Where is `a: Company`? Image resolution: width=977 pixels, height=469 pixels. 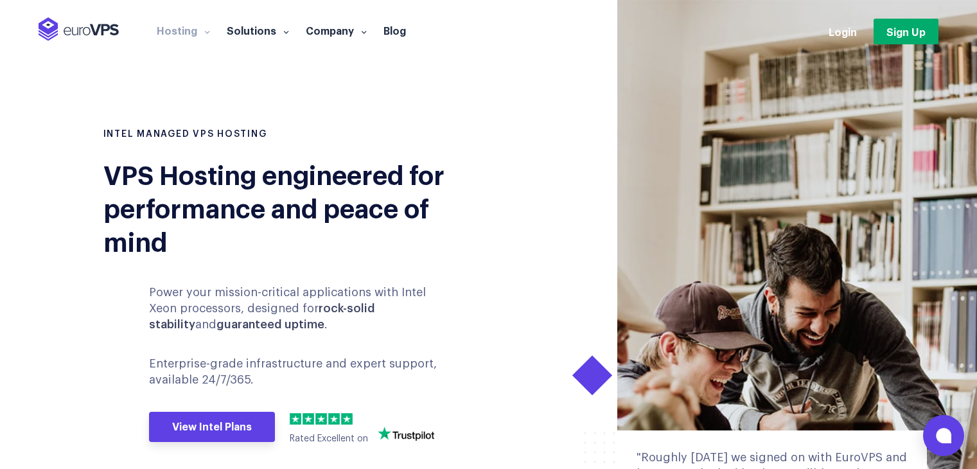
a: Company is located at coordinates (336, 30).